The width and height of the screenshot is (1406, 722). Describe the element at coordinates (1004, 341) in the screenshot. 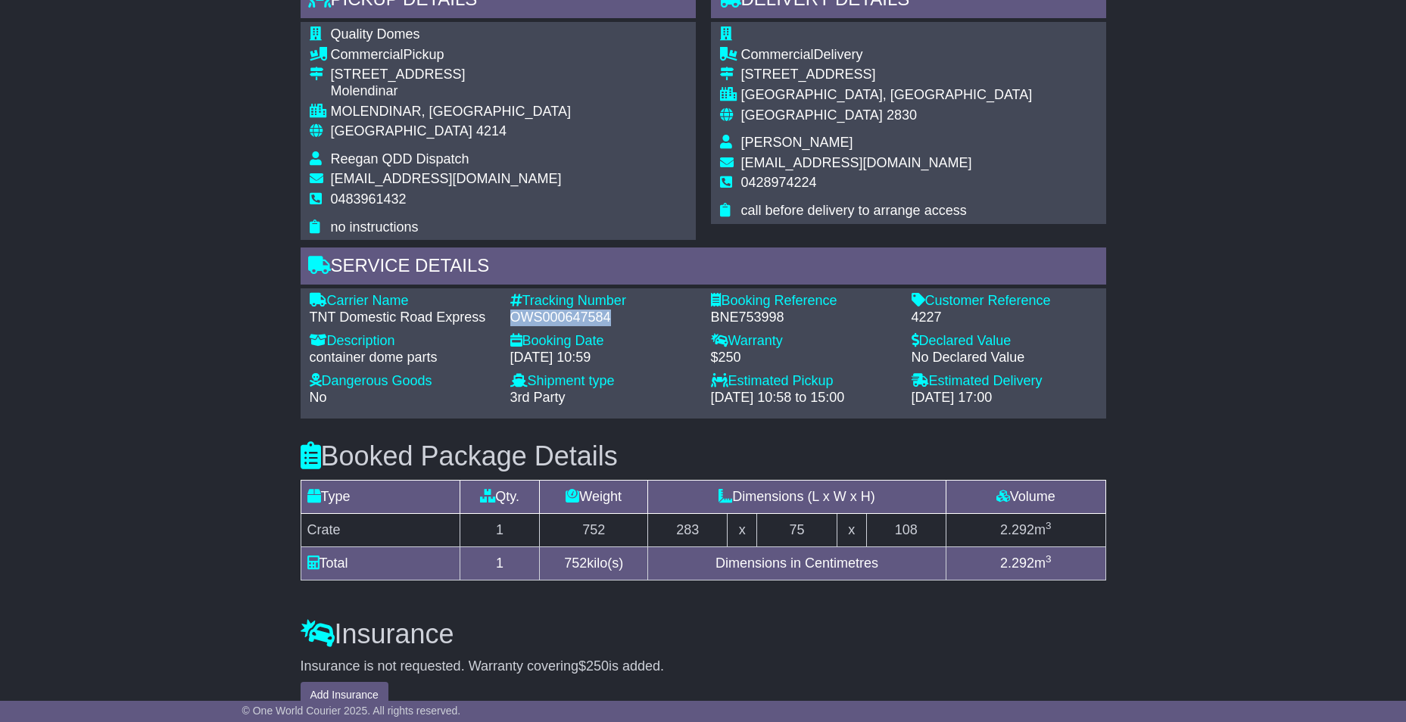

I see `div: Declared Value` at that location.